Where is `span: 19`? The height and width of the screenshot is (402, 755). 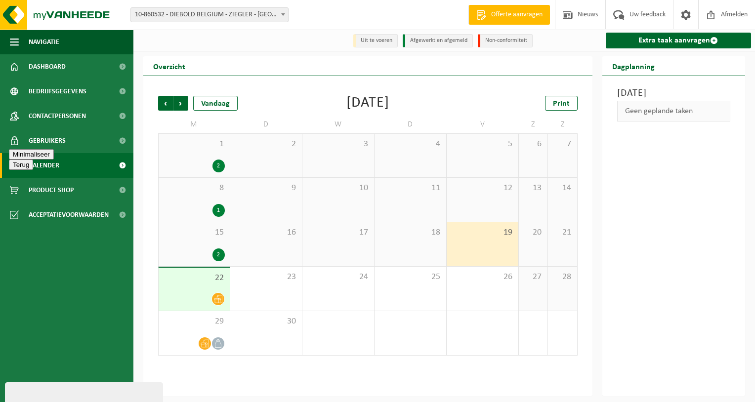
span: 19 is located at coordinates (482, 233).